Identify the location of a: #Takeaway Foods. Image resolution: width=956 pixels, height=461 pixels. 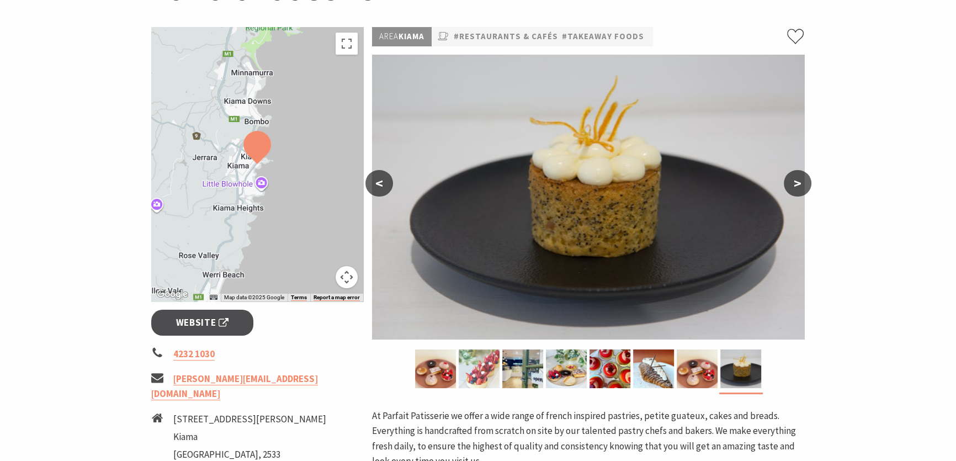
(603, 36).